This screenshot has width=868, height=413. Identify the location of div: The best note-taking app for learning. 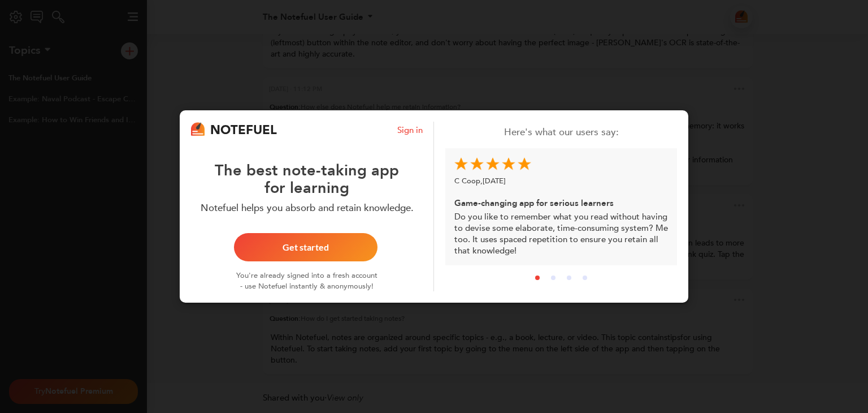
(307, 168).